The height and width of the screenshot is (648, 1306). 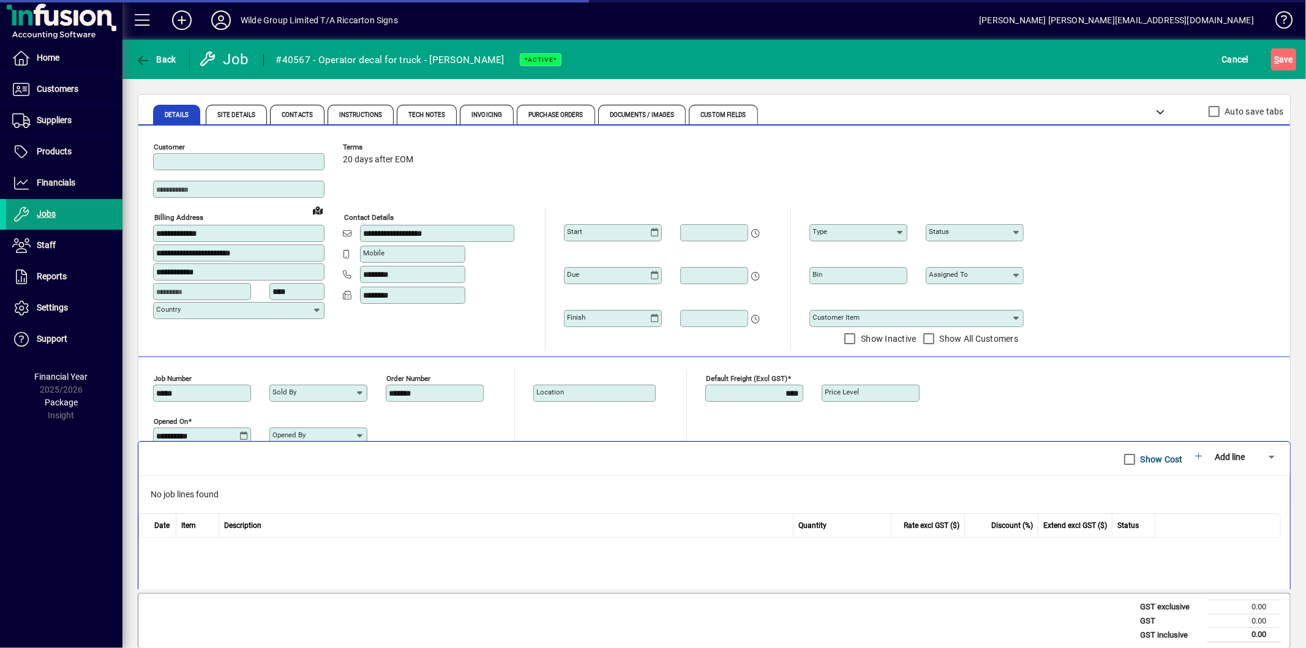 What do you see at coordinates (173, 378) in the screenshot?
I see `mat-label: Job number` at bounding box center [173, 378].